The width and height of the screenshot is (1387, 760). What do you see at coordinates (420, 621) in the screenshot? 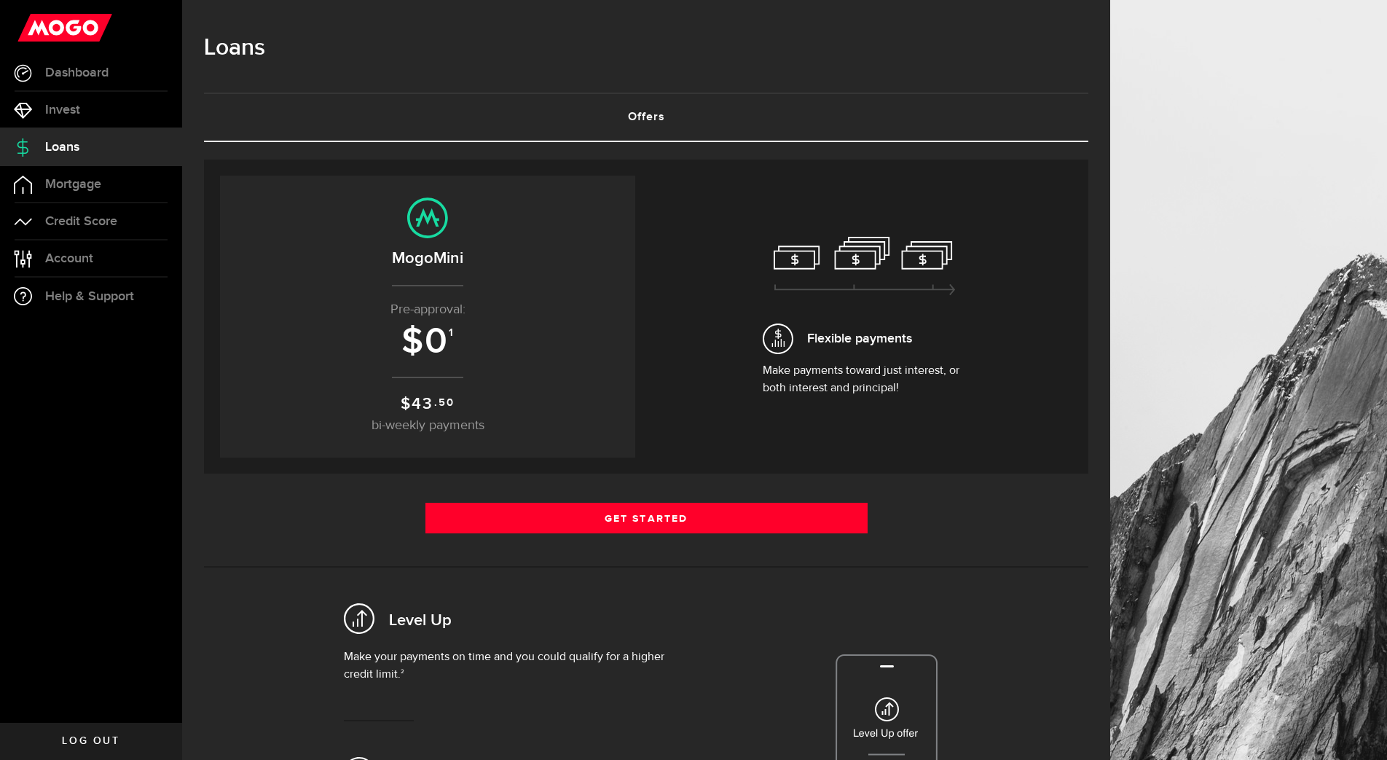
I see `h2: Level Up` at bounding box center [420, 621].